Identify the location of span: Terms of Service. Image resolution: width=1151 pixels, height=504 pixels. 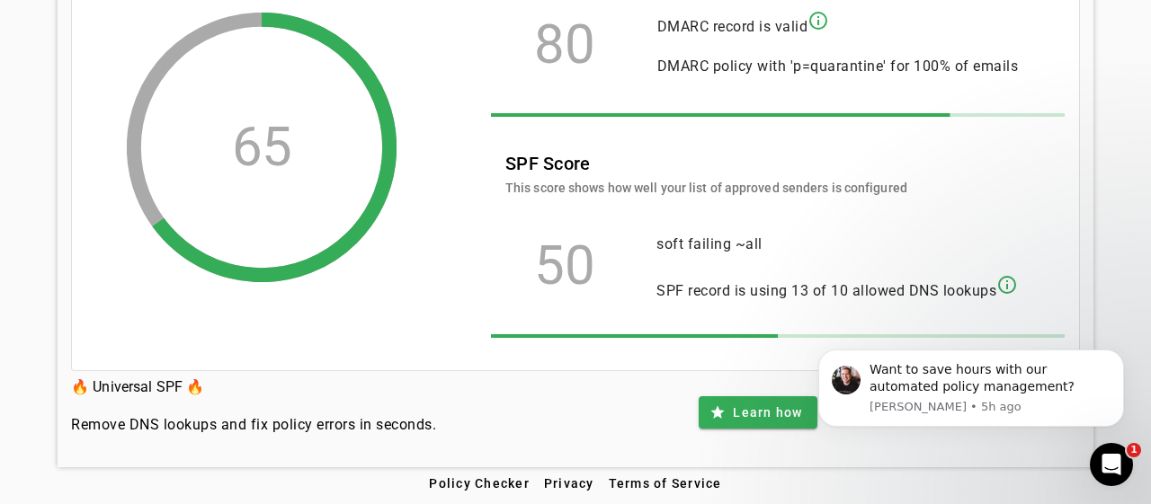
(665, 484).